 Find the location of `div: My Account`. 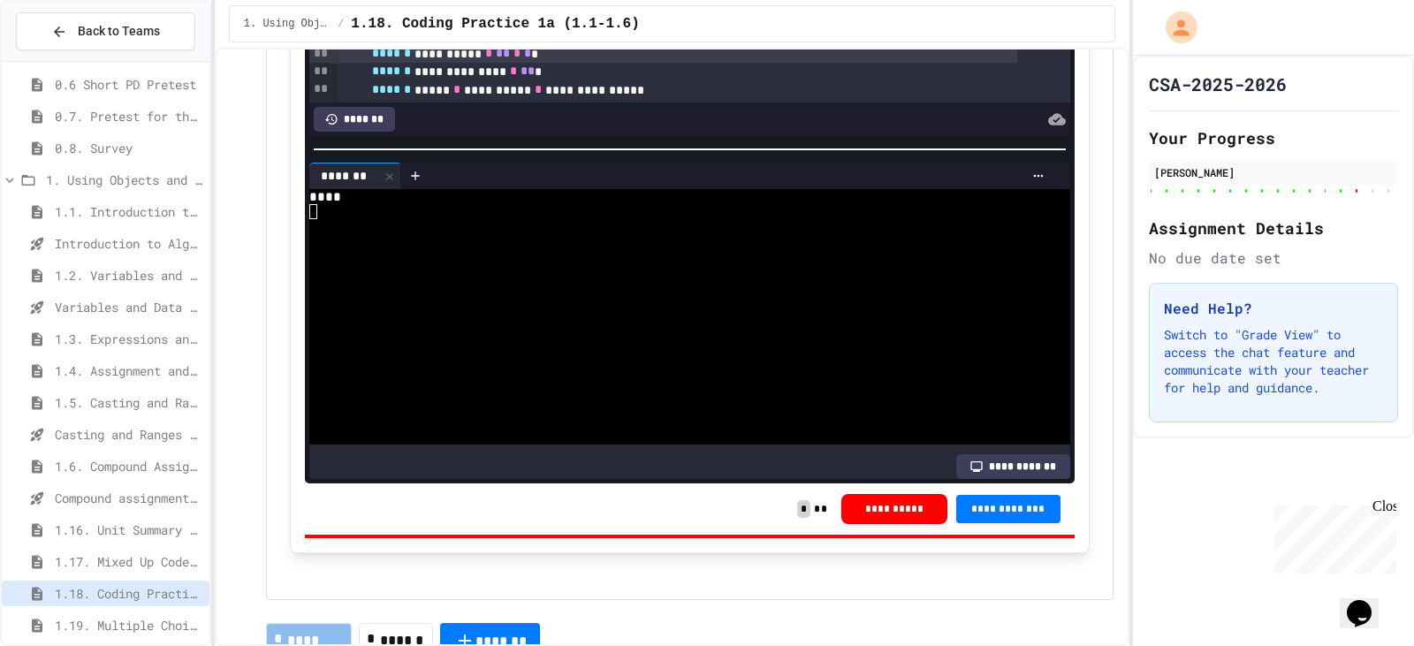

div: My Account is located at coordinates (1175, 27).